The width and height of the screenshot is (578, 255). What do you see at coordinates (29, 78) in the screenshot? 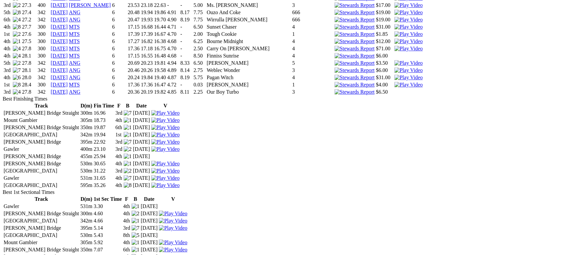
I see `td: 28.0` at bounding box center [29, 78].